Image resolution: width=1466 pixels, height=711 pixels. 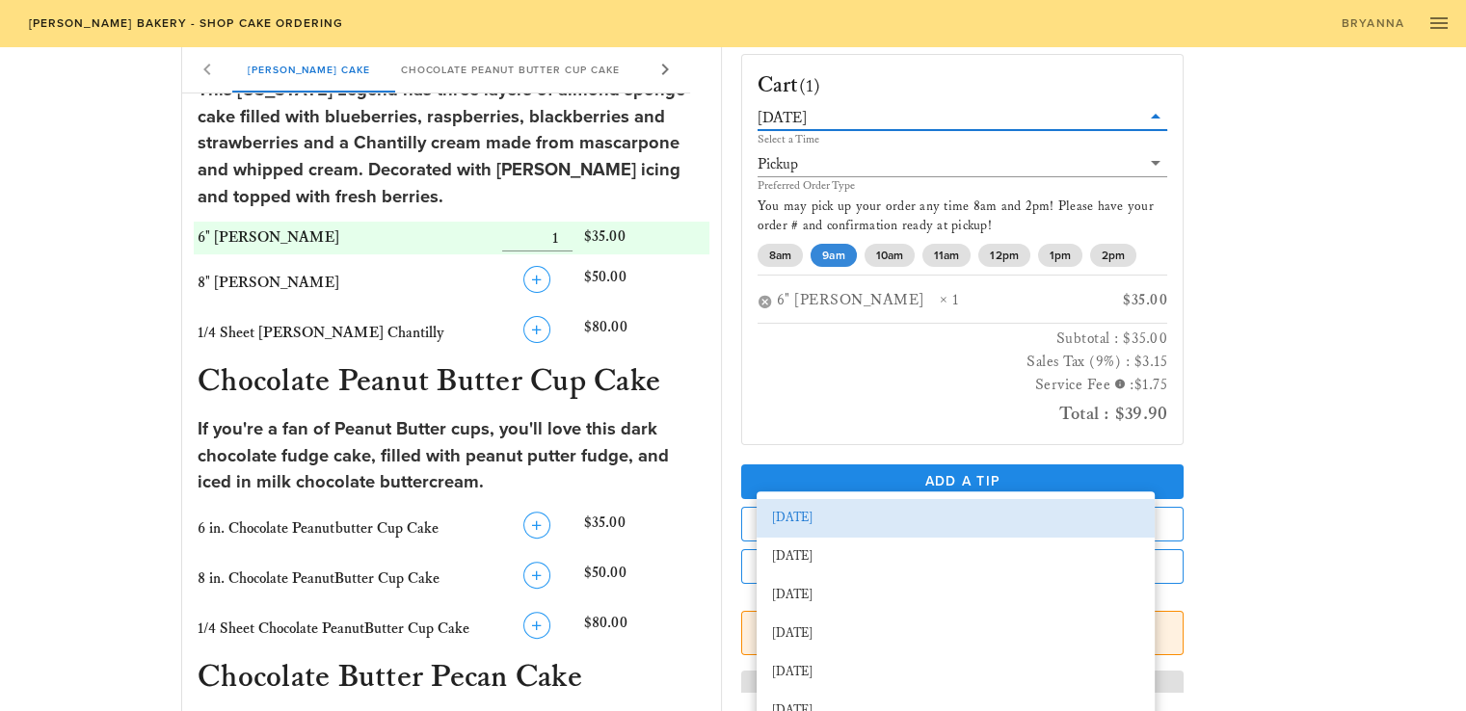 I want to click on span: 6 in. Chocolate Peanutbutter Cup Cake, so click(x=318, y=528).